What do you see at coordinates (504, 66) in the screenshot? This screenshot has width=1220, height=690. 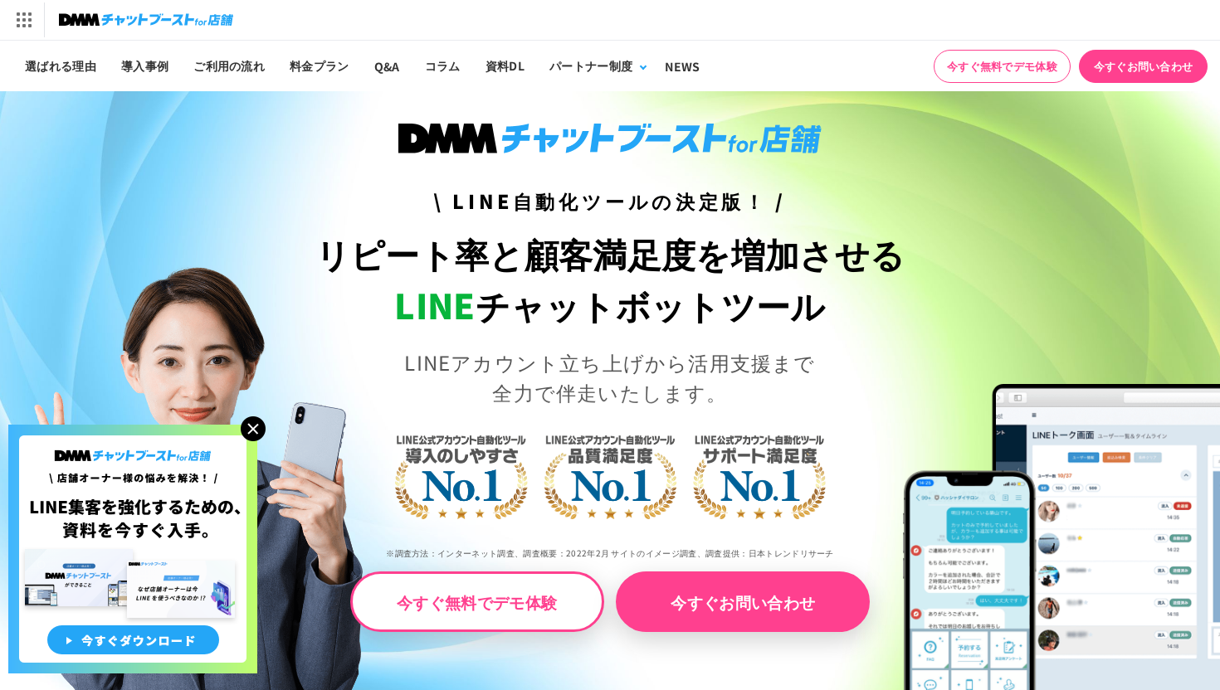 I see `a: 資料DL` at bounding box center [504, 66].